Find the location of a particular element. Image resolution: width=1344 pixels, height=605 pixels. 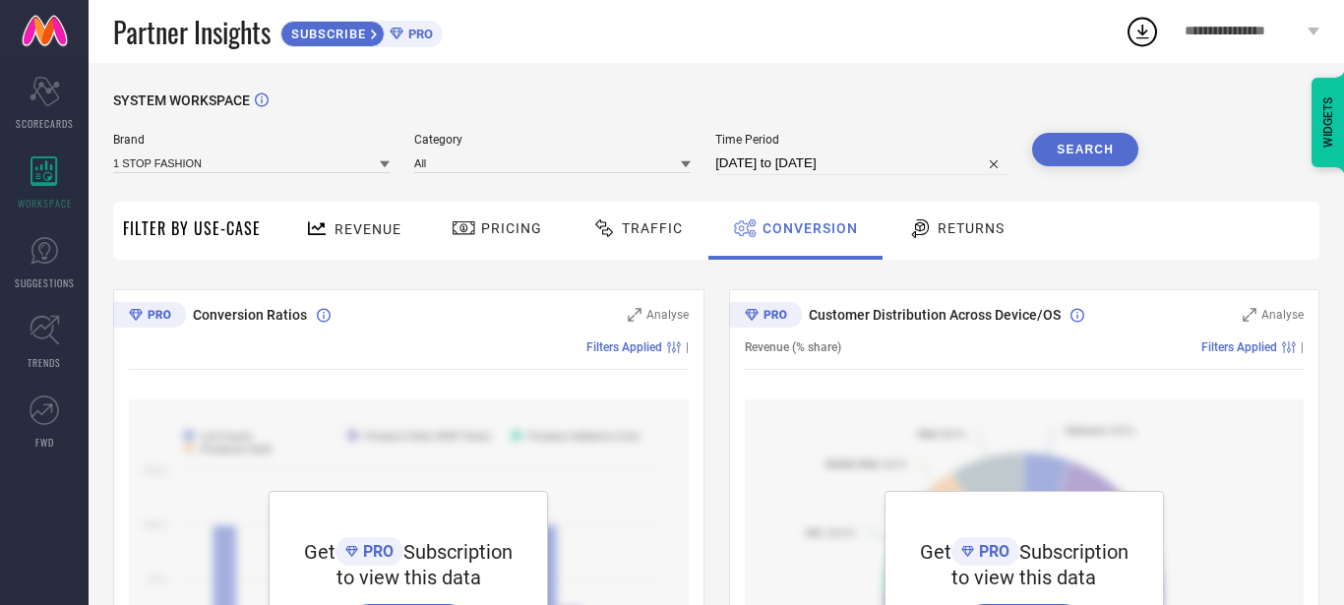

span: Time Period is located at coordinates (861, 140).